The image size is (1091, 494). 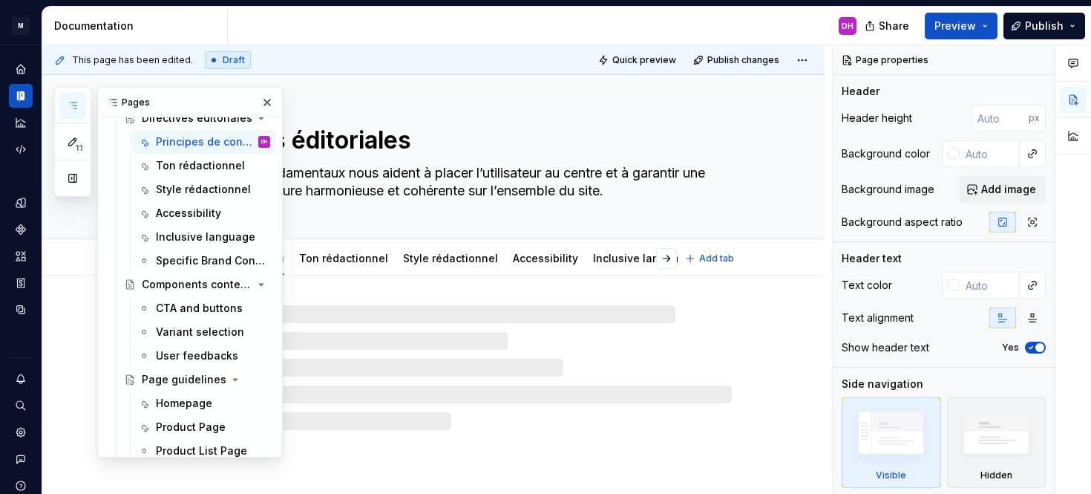 I want to click on button: Publish, so click(x=1044, y=26).